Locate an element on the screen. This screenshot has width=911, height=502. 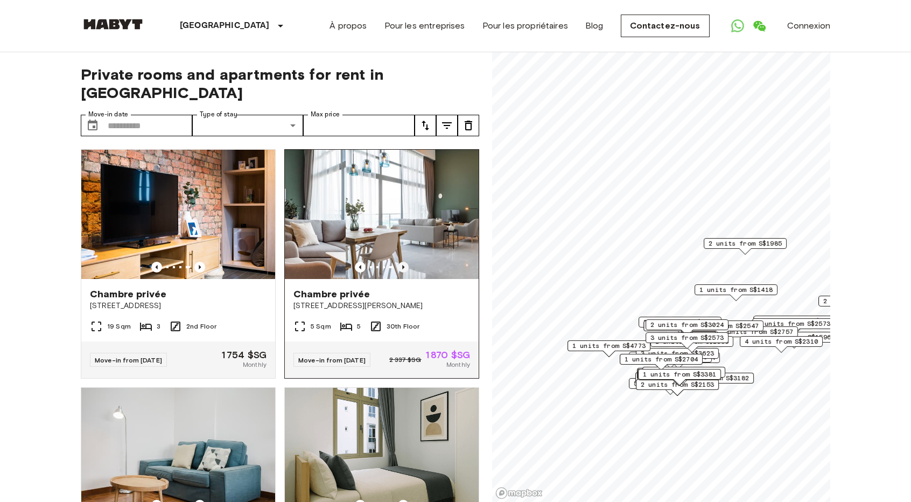
span: 1 units from S$2573 is located at coordinates (793, 323).